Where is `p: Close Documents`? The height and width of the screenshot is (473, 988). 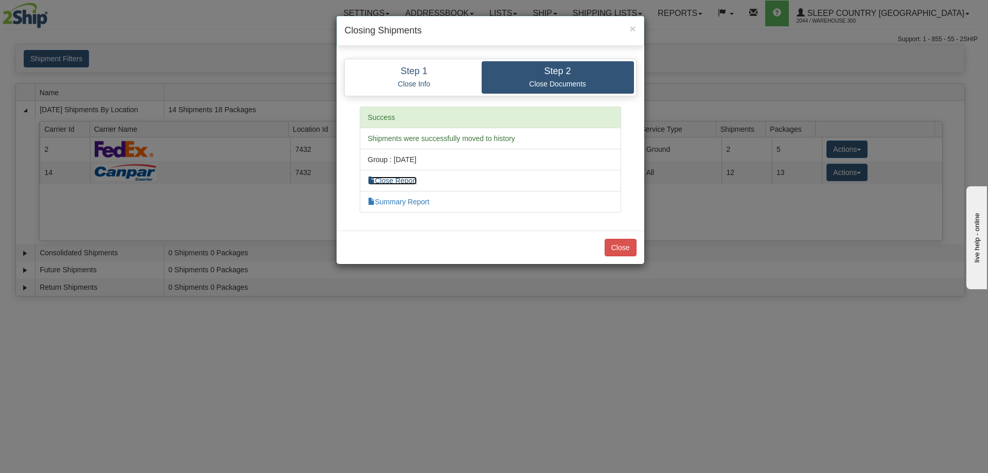 p: Close Documents is located at coordinates (558, 84).